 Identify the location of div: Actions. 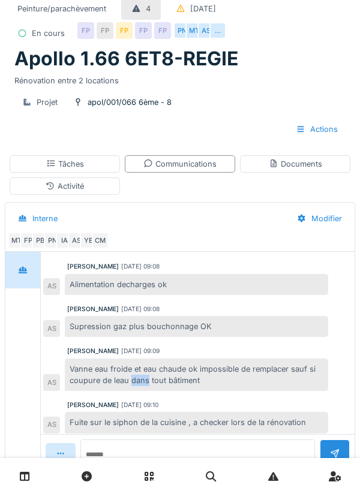
(317, 129).